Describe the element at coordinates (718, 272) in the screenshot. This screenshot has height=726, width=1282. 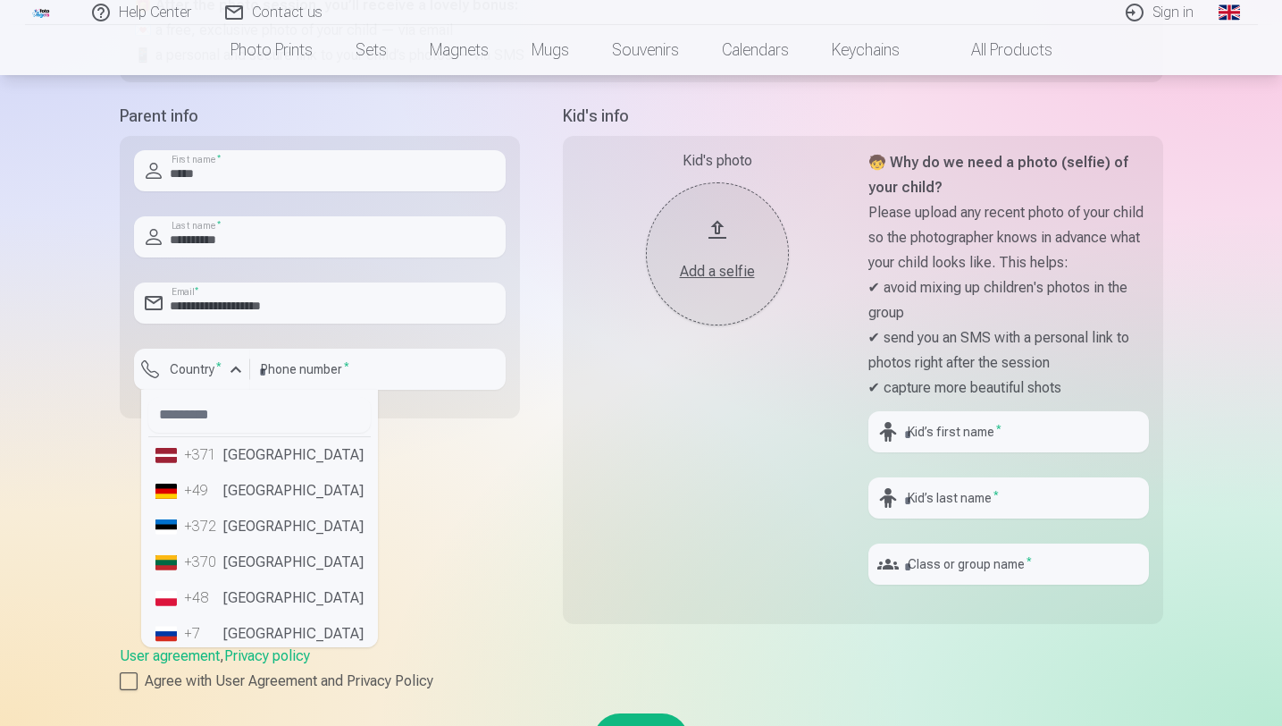
I see `div: Add a selfie` at that location.